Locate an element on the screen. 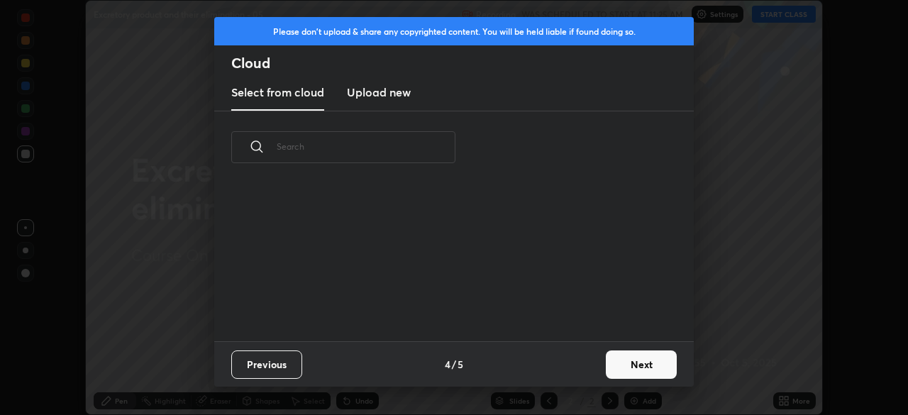  h2: Cloud is located at coordinates (463, 63).